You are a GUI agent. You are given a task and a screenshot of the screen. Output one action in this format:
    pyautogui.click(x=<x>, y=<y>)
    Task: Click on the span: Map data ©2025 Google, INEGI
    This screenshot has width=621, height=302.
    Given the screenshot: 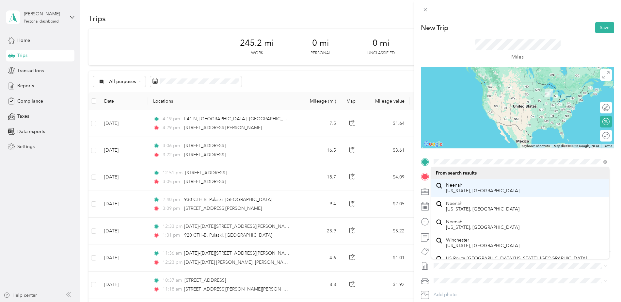 What is the action you would take?
    pyautogui.click(x=576, y=146)
    